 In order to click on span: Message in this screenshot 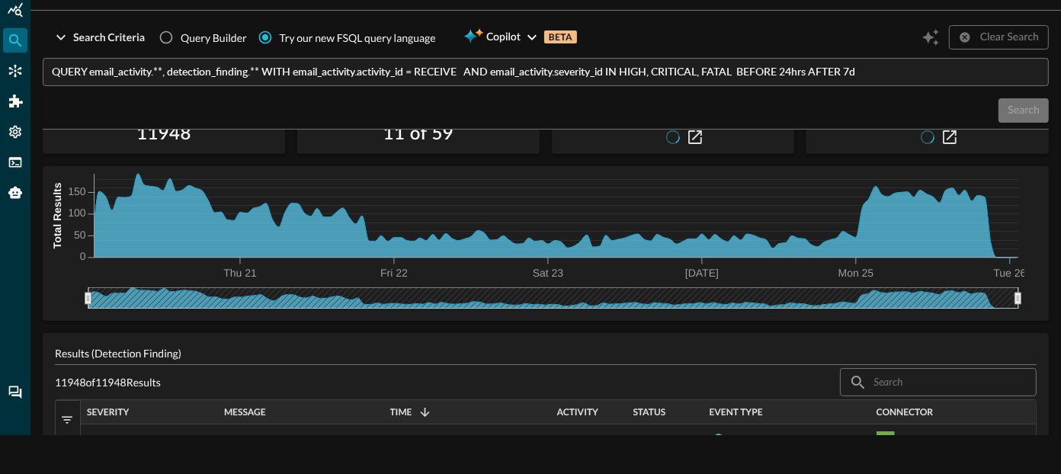, I will do `click(245, 412)`.